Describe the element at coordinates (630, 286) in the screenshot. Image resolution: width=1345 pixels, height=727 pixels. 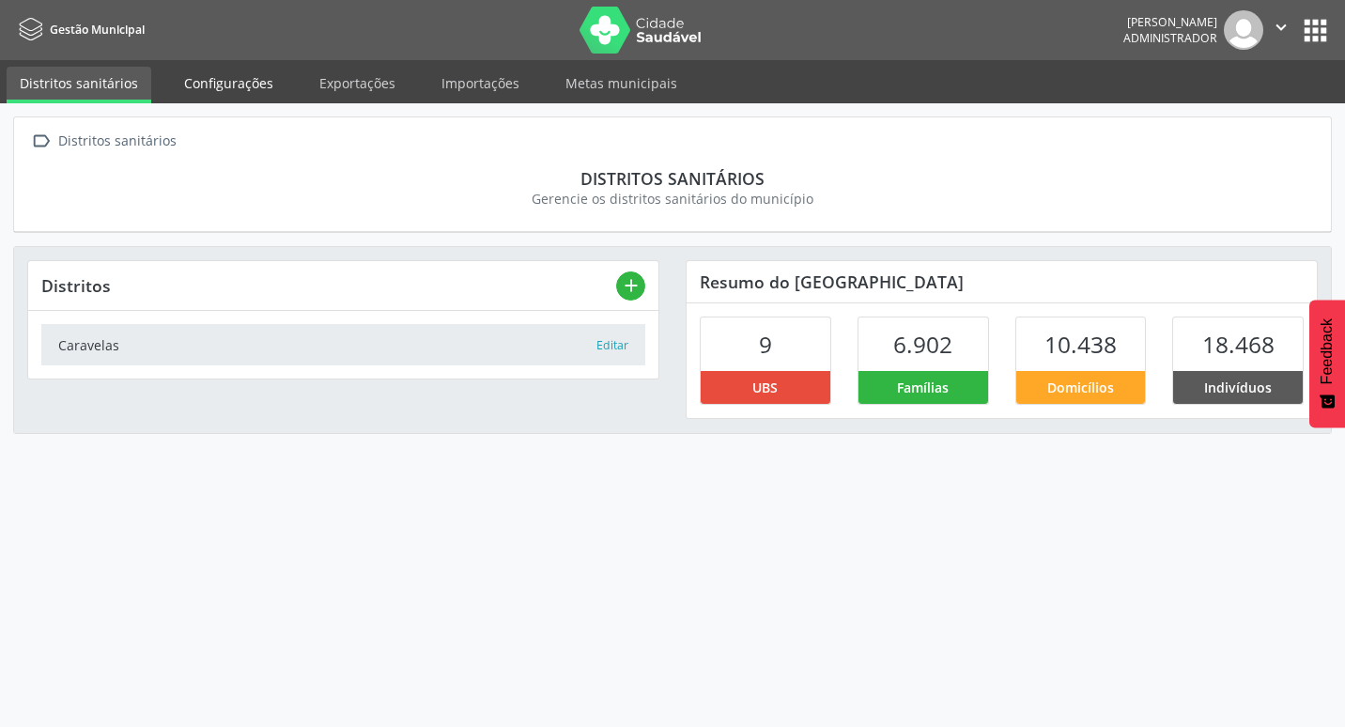
I see `button: add` at that location.